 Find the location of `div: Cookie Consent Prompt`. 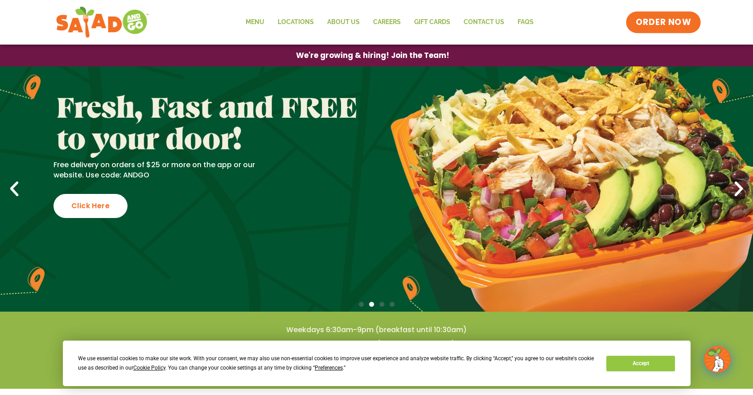

div: Cookie Consent Prompt is located at coordinates (377, 364).